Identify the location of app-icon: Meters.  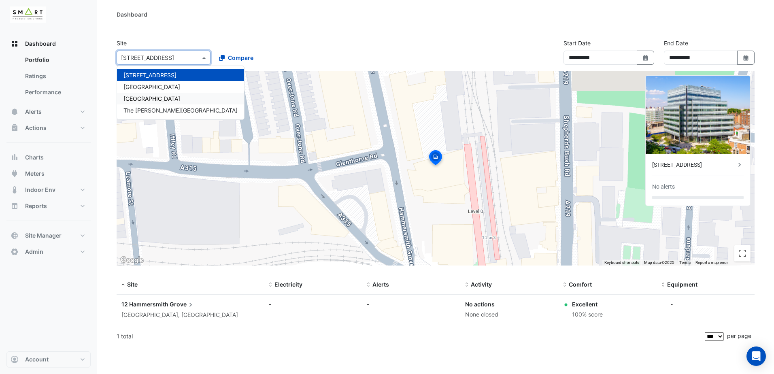
(15, 174).